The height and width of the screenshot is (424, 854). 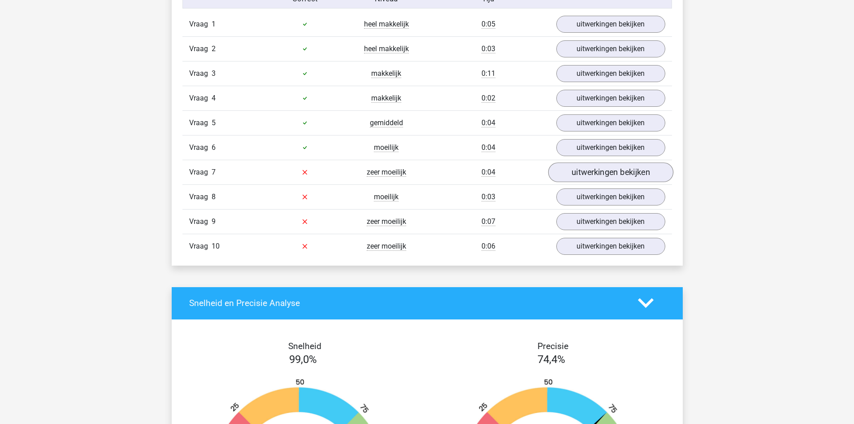 I want to click on span: 9, so click(x=213, y=221).